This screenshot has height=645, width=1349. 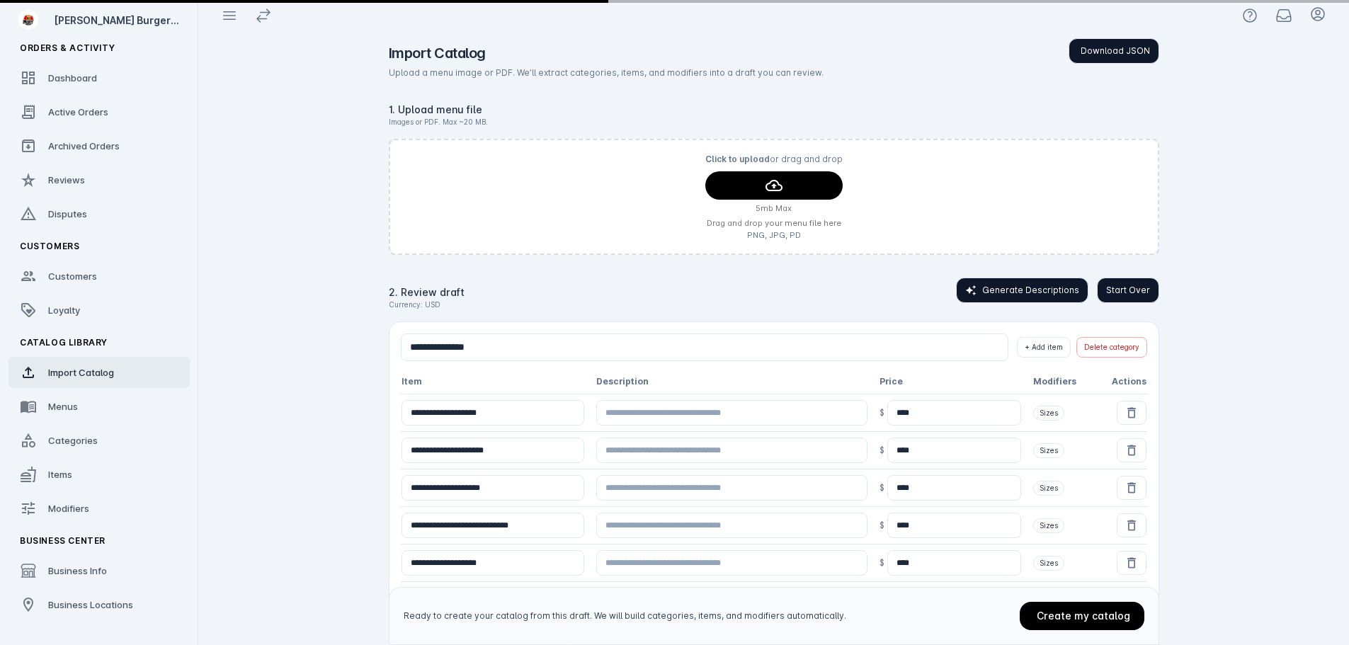 What do you see at coordinates (99, 180) in the screenshot?
I see `a: Reviews` at bounding box center [99, 180].